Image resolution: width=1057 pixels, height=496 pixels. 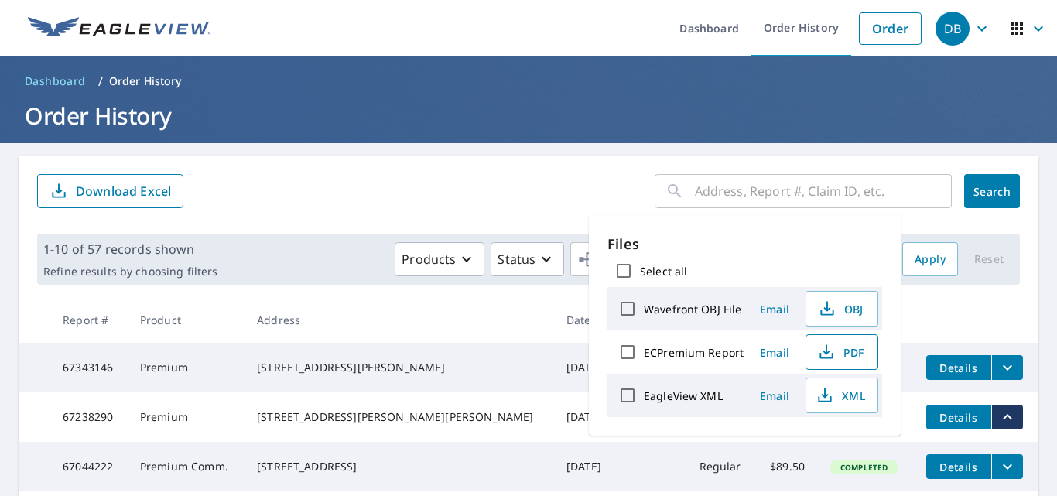 What do you see at coordinates (130, 249) in the screenshot?
I see `p: 1-10 of 57 records shown` at bounding box center [130, 249].